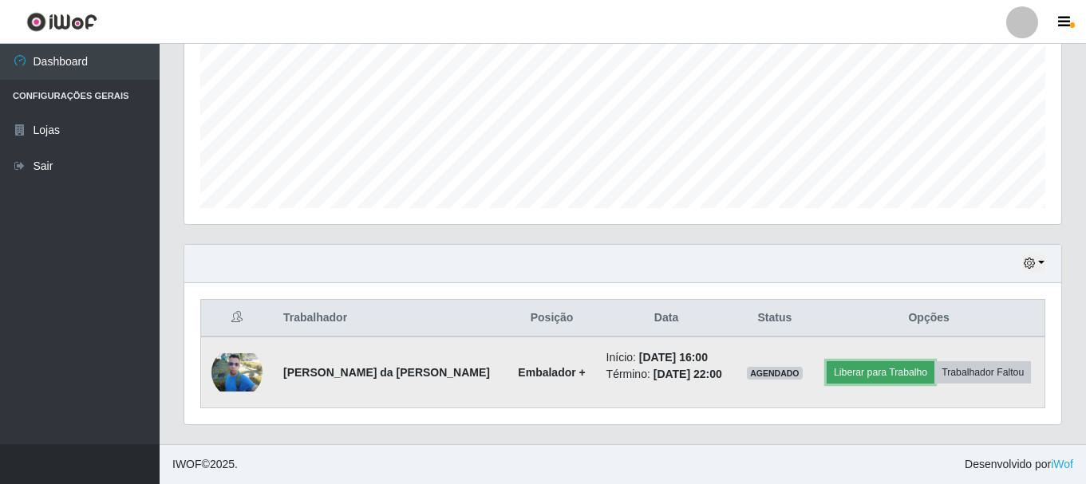 Image resolution: width=1086 pixels, height=484 pixels. I want to click on a: iWof, so click(1062, 464).